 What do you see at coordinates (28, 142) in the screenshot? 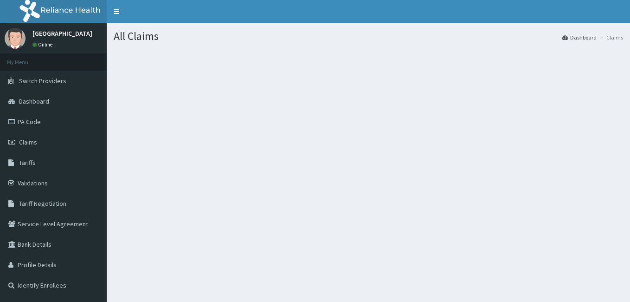
I see `span: Claims` at bounding box center [28, 142].